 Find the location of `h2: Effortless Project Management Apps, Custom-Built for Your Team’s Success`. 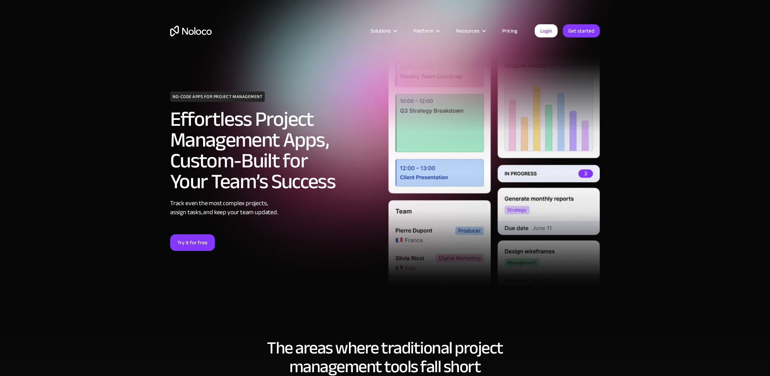

h2: Effortless Project Management Apps, Custom-Built for Your Team’s Success is located at coordinates (276, 150).